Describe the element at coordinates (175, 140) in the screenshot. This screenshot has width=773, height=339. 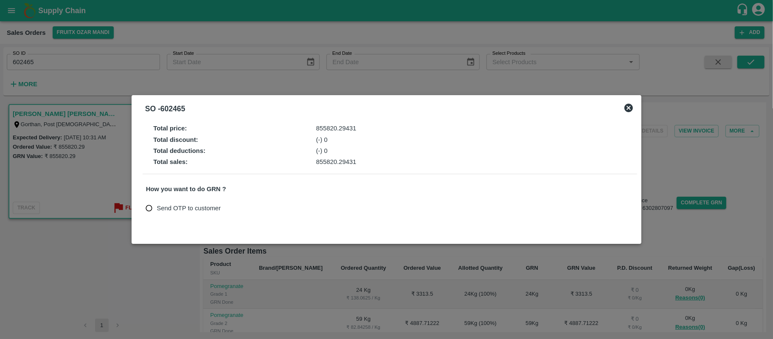
I see `strong: Total discount :` at that location.